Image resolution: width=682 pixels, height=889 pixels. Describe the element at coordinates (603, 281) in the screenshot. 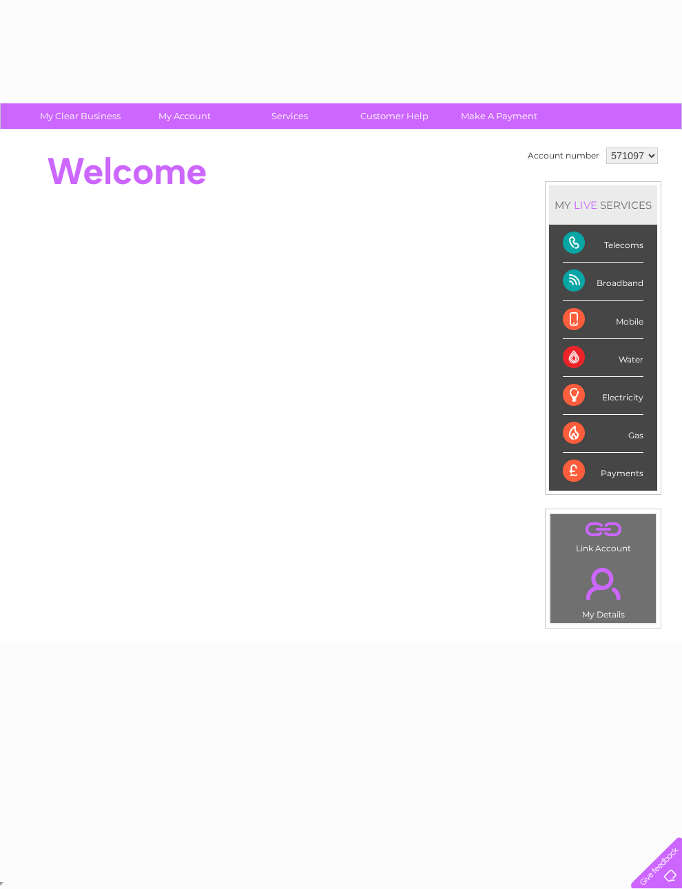

I see `div: Broadband` at that location.